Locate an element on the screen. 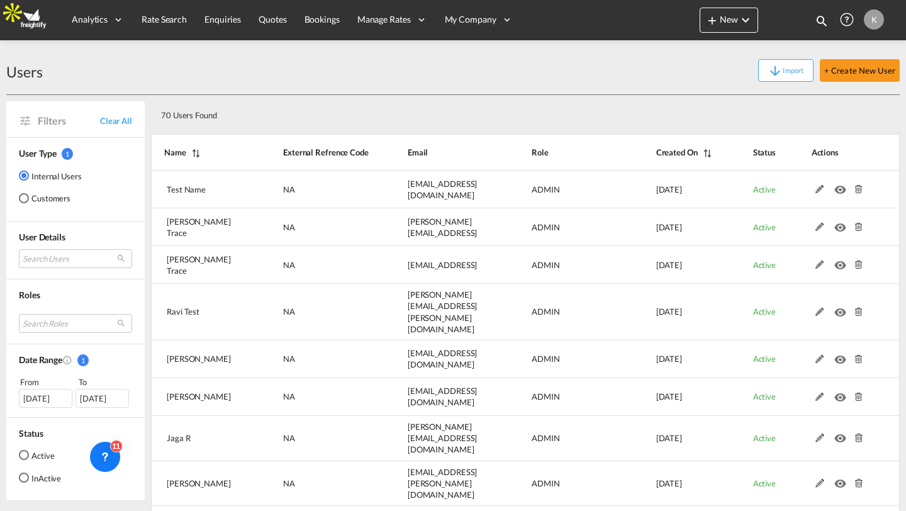 The image size is (906, 511). td: 2025-06-25 is located at coordinates (673, 484).